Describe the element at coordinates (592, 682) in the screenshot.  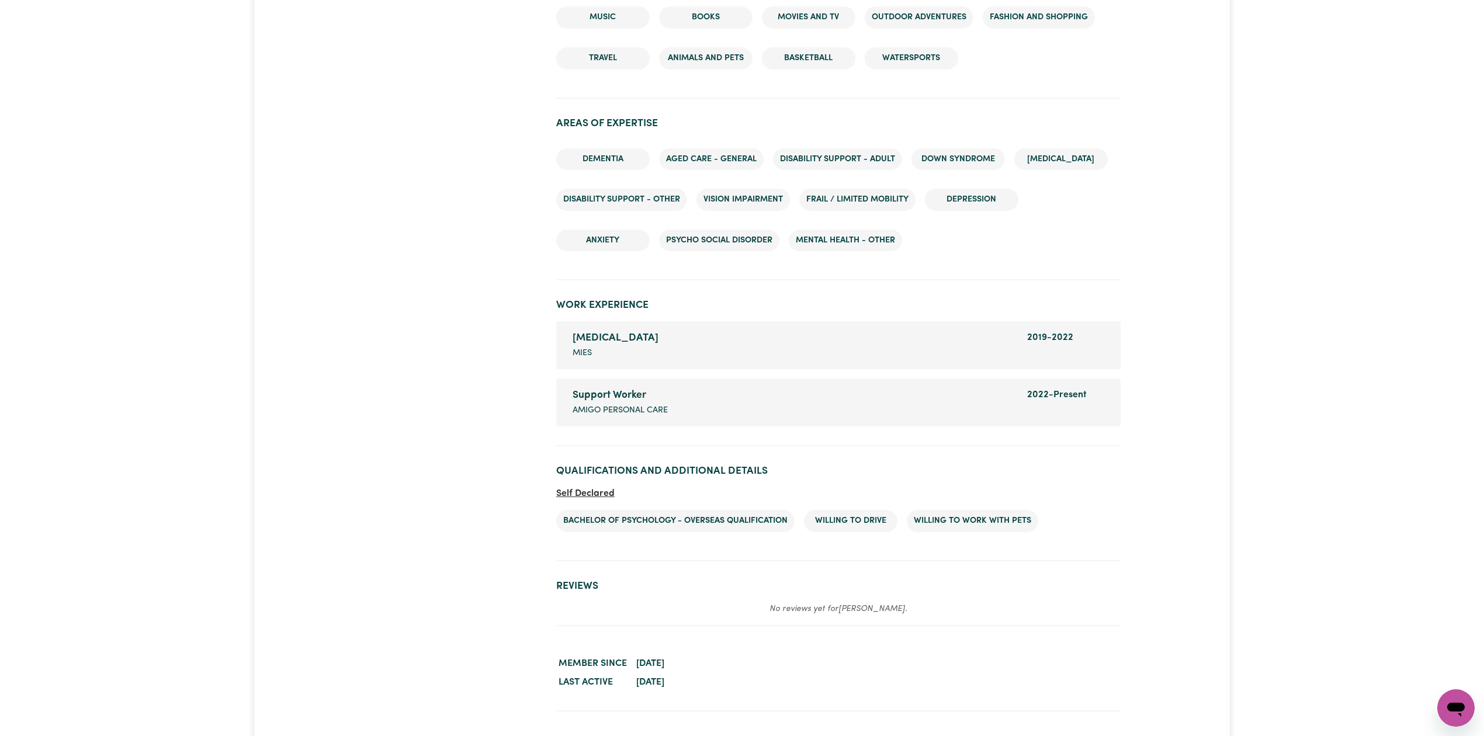
I see `dt: Last active` at that location.